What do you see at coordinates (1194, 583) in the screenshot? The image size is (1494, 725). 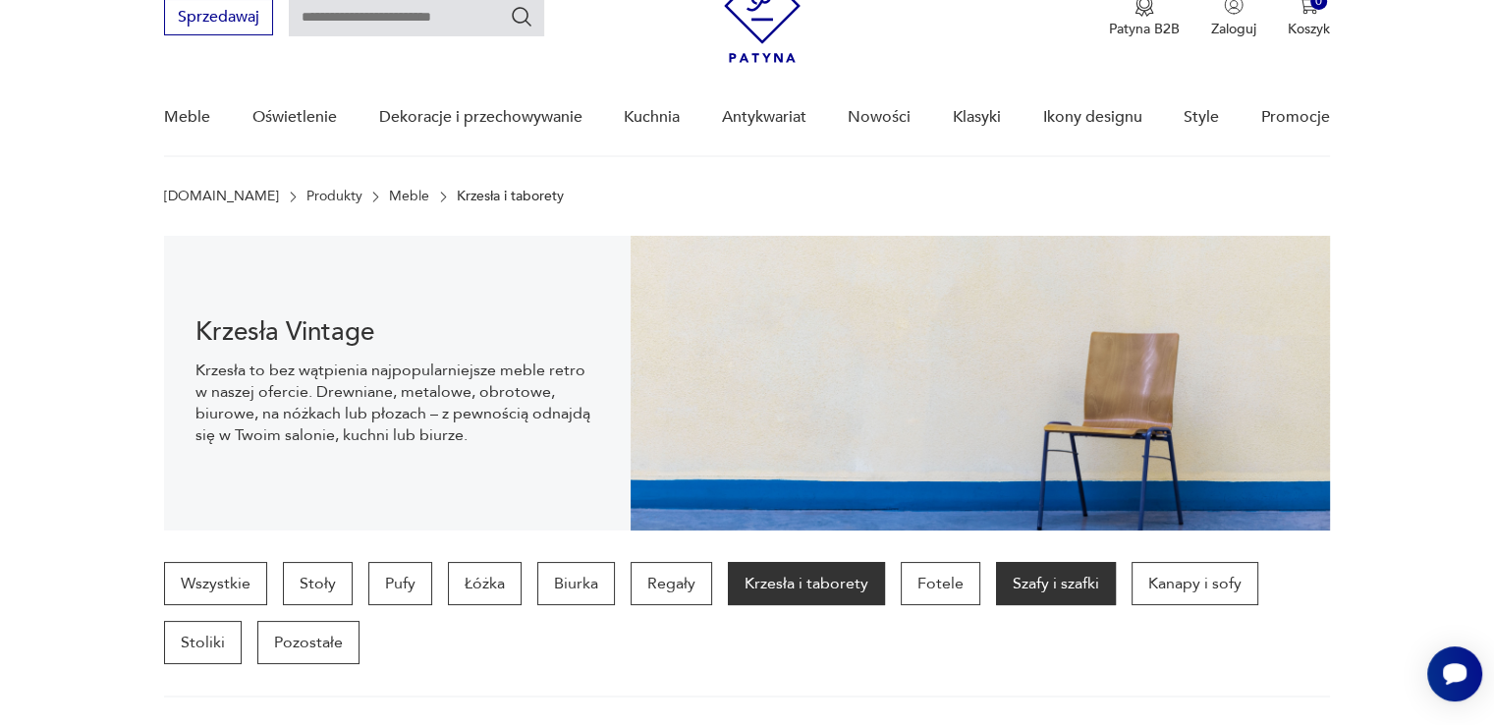 I see `a: Kanapy i sofy` at bounding box center [1194, 583].